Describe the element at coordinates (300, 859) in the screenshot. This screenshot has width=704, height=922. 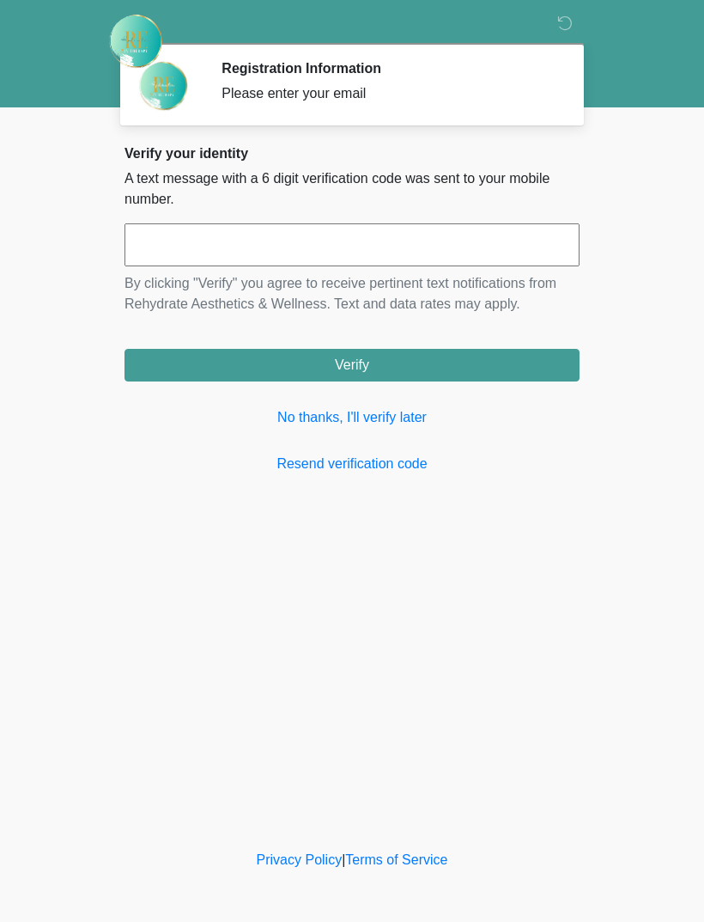
I see `a: Privacy Policy` at that location.